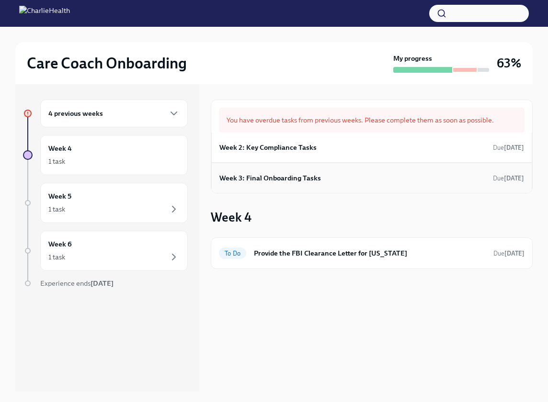 The width and height of the screenshot is (548, 402). I want to click on h6: Week 3: Final Onboarding Tasks, so click(270, 178).